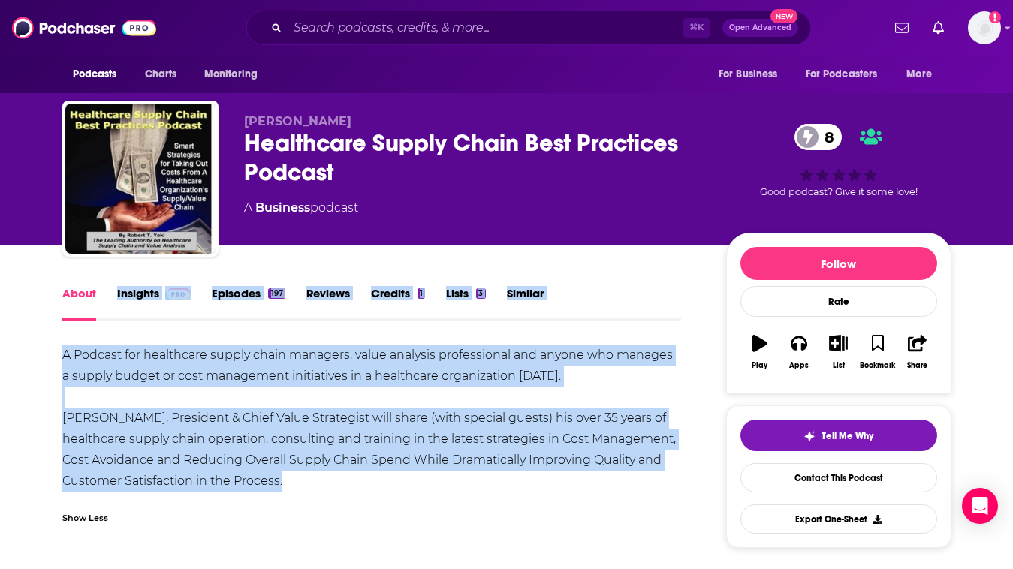 Image resolution: width=1013 pixels, height=569 pixels. What do you see at coordinates (161, 74) in the screenshot?
I see `span: Charts` at bounding box center [161, 74].